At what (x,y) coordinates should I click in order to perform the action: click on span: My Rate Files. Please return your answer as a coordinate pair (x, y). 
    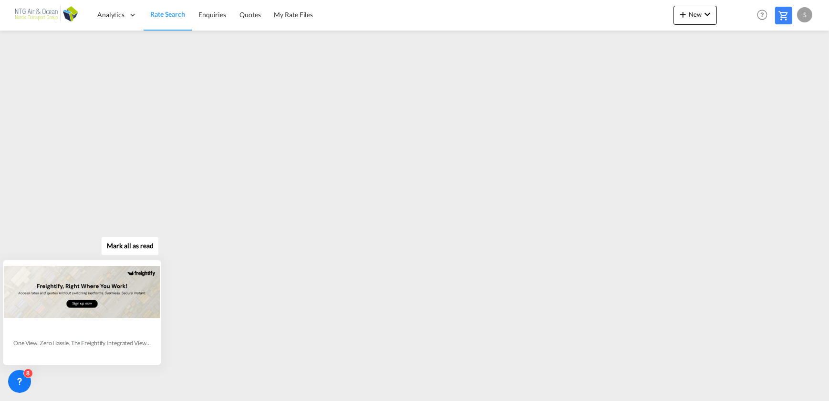
    Looking at the image, I should click on (294, 14).